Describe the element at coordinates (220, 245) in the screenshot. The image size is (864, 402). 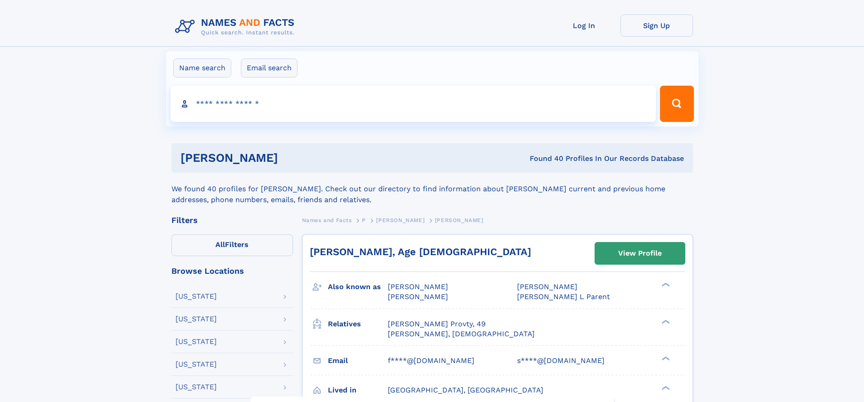
I see `span: All` at that location.